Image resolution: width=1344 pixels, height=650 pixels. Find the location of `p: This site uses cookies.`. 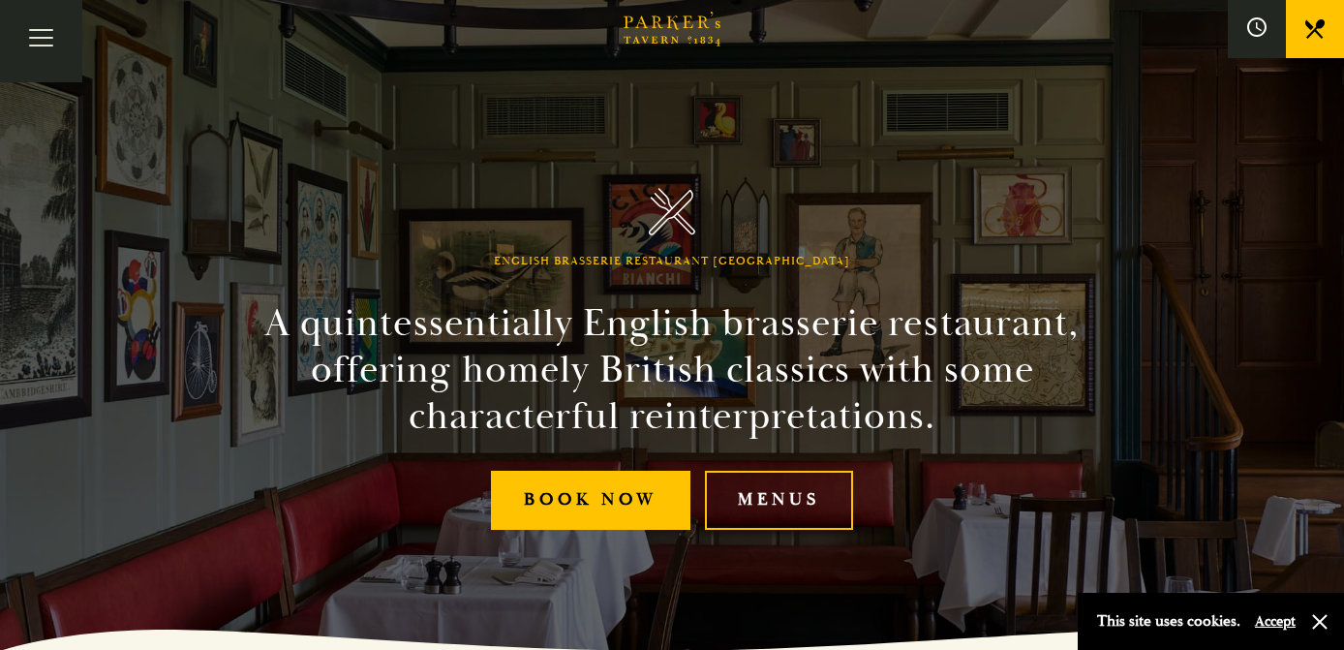

p: This site uses cookies. is located at coordinates (1168, 620).